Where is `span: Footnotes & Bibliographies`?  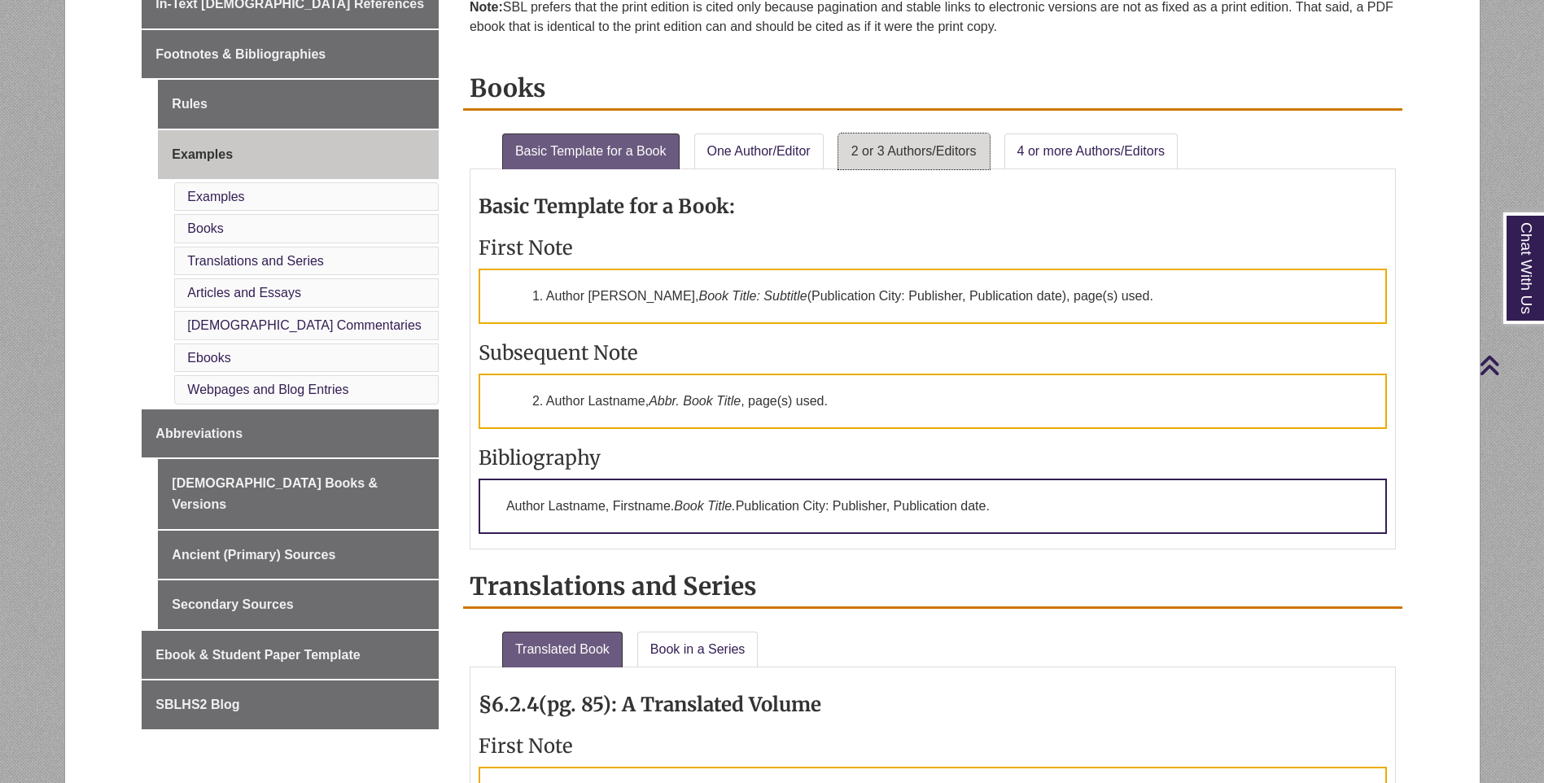 span: Footnotes & Bibliographies is located at coordinates (240, 54).